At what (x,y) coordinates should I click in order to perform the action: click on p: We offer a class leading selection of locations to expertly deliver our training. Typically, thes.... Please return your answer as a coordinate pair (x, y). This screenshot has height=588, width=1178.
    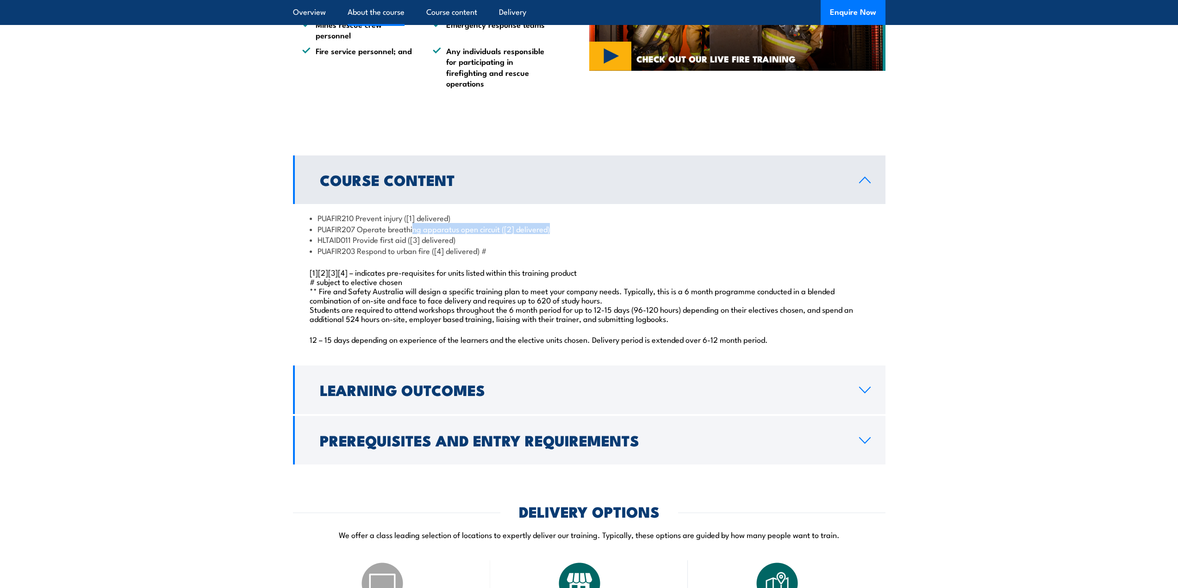
    Looking at the image, I should click on (589, 535).